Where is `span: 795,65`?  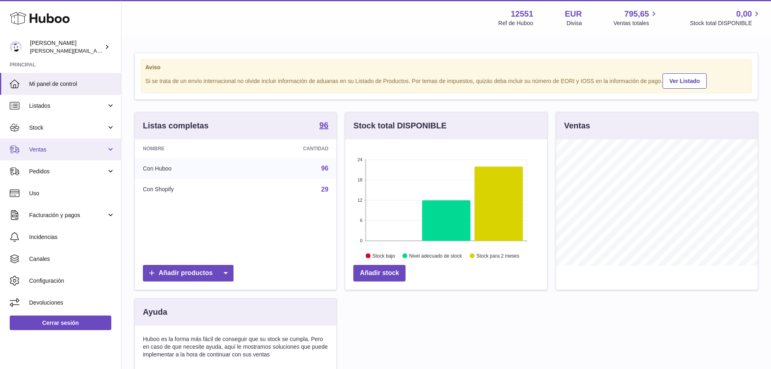 span: 795,65 is located at coordinates (637, 14).